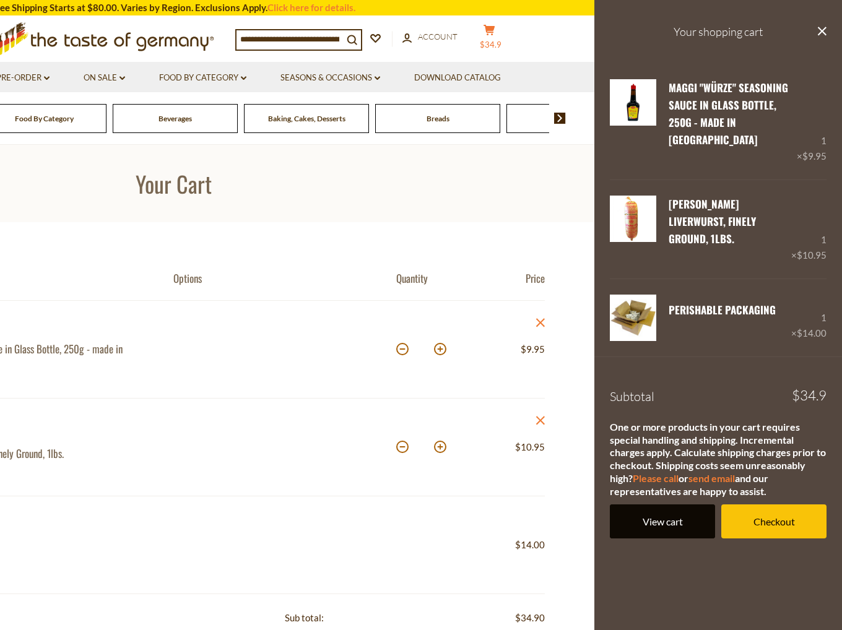 The width and height of the screenshot is (842, 630). What do you see at coordinates (507, 278) in the screenshot?
I see `div: Price` at bounding box center [507, 278].